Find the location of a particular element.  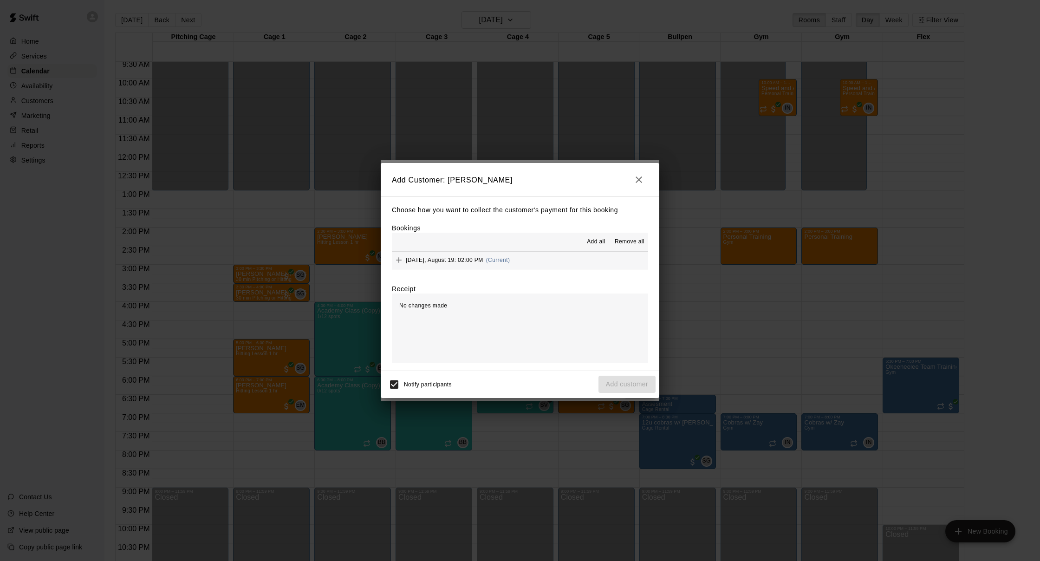

span: No changes made is located at coordinates (423, 306).